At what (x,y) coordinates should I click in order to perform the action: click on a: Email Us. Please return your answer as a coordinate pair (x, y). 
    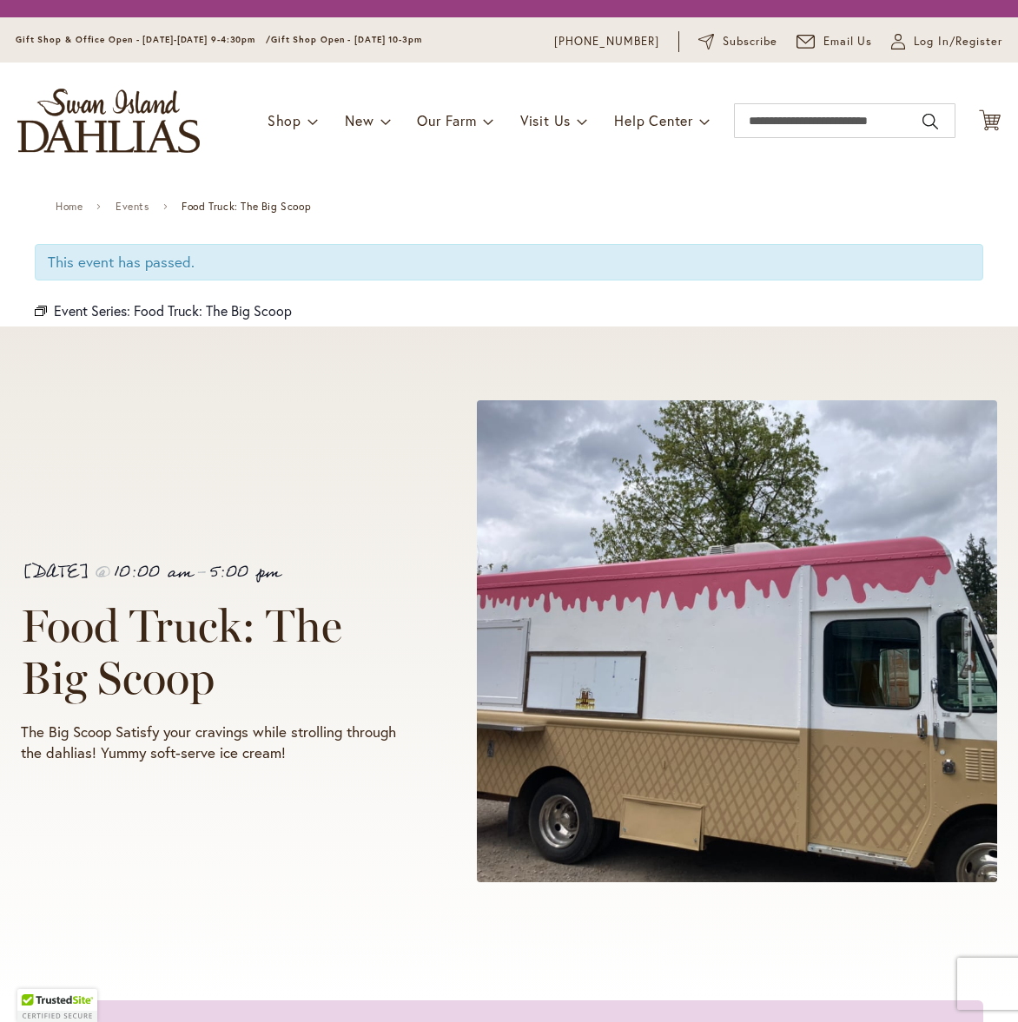
    Looking at the image, I should click on (835, 42).